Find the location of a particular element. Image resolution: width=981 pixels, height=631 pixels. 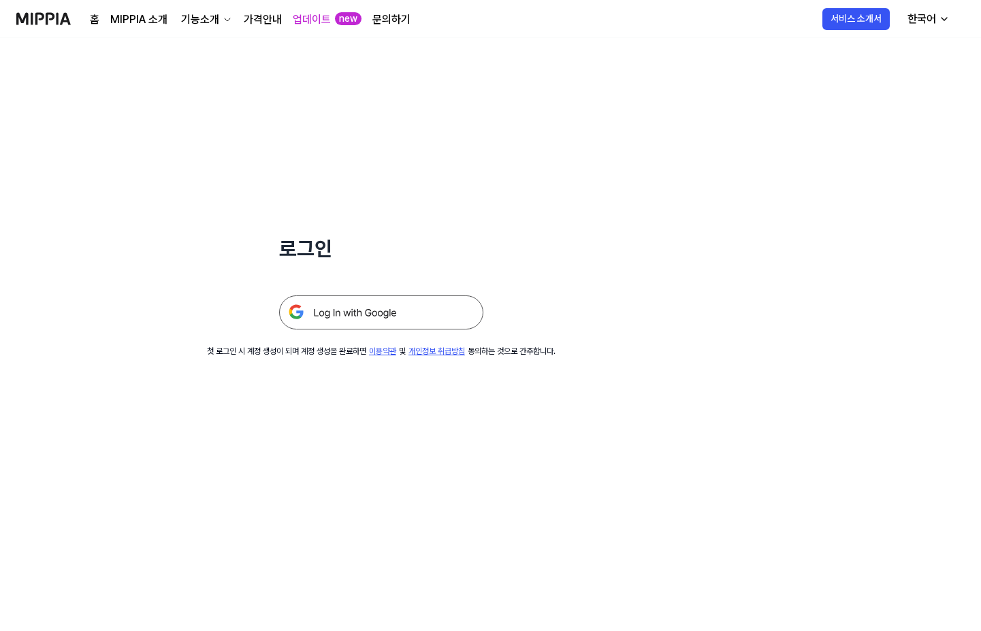

a: 개인정보 취급방침 is located at coordinates (436, 351).